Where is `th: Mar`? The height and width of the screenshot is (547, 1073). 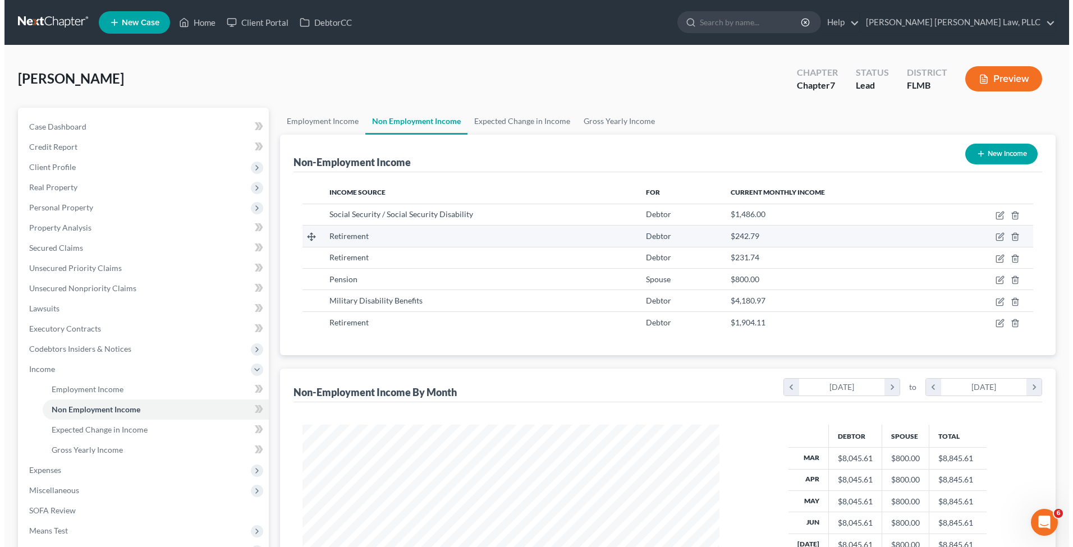 th: Mar is located at coordinates (804, 459).